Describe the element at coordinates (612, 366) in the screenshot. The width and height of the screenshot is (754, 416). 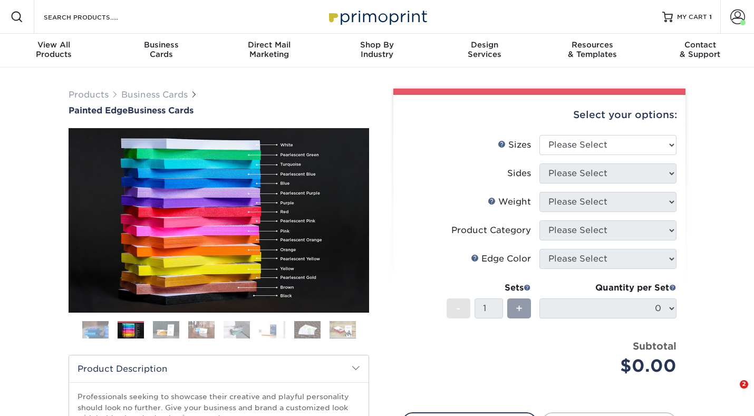
I see `div: $0.00` at that location.